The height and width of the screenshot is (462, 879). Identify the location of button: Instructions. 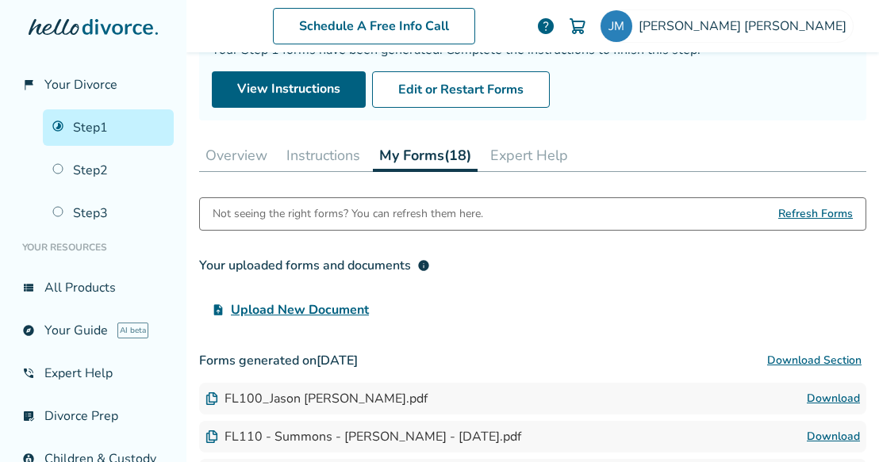
(323, 155).